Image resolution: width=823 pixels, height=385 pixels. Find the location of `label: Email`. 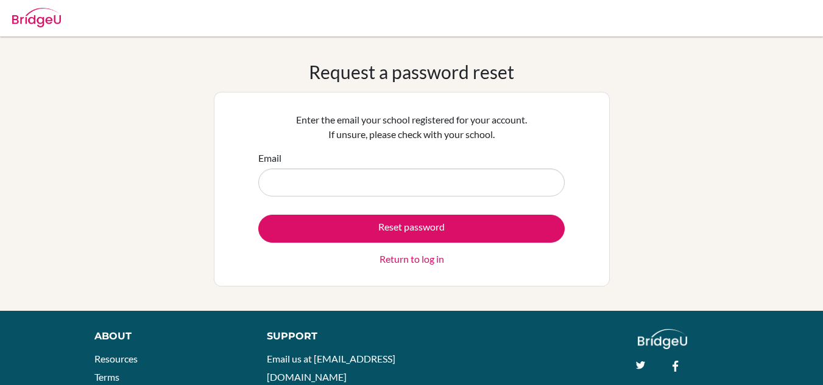

label: Email is located at coordinates (270, 158).